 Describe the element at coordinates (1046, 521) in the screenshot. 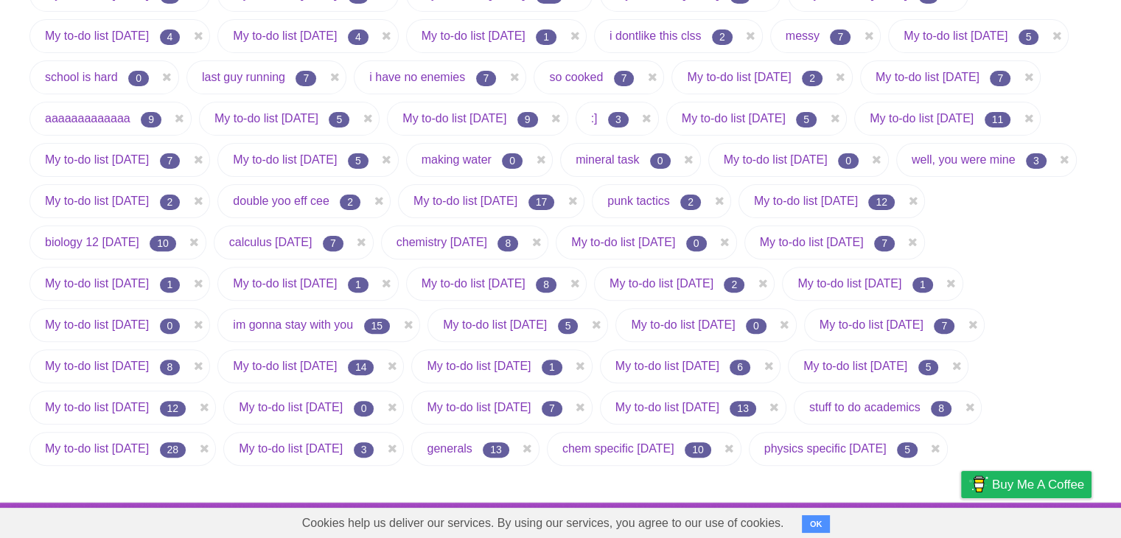

I see `a: Suggest a feature` at that location.